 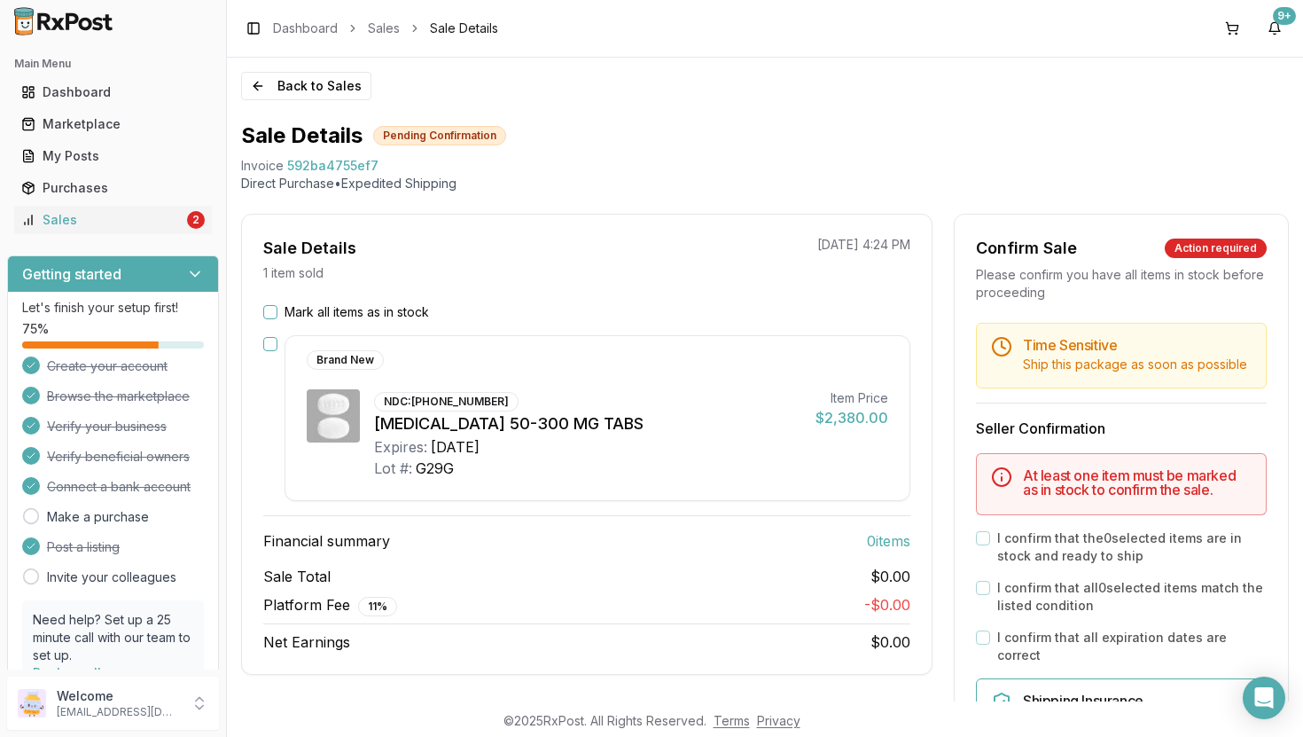 What do you see at coordinates (113, 220) in the screenshot?
I see `a: Sales2` at bounding box center [113, 220].